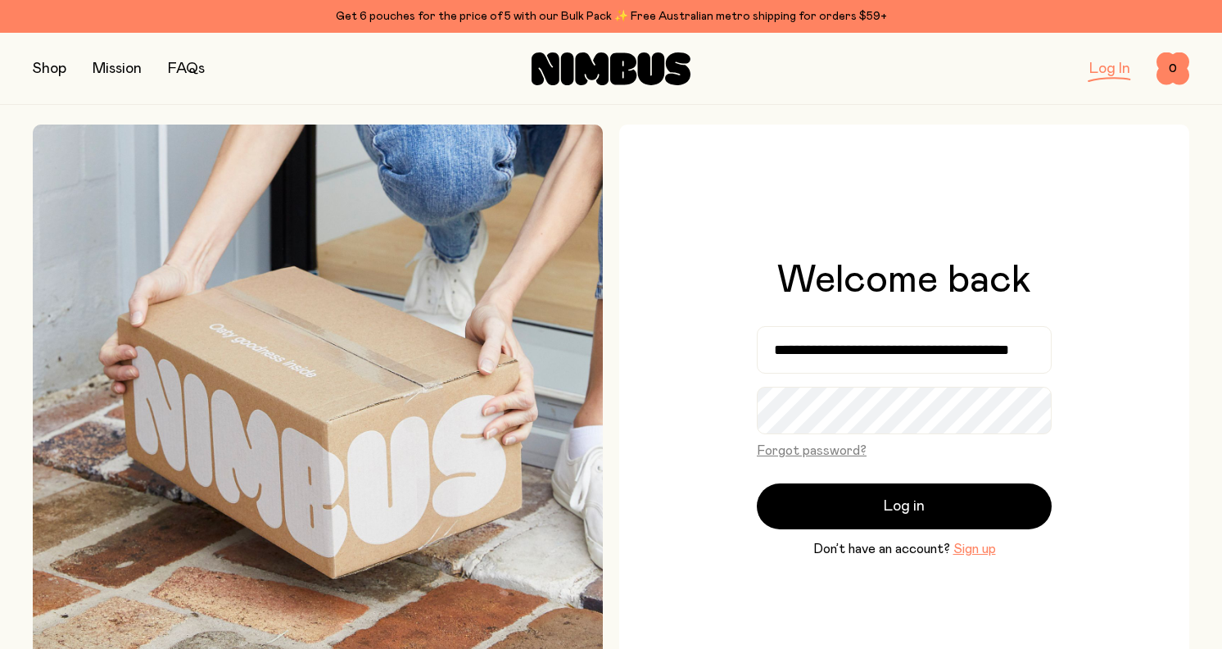  What do you see at coordinates (812, 450) in the screenshot?
I see `button: Forgot password?` at bounding box center [812, 450].